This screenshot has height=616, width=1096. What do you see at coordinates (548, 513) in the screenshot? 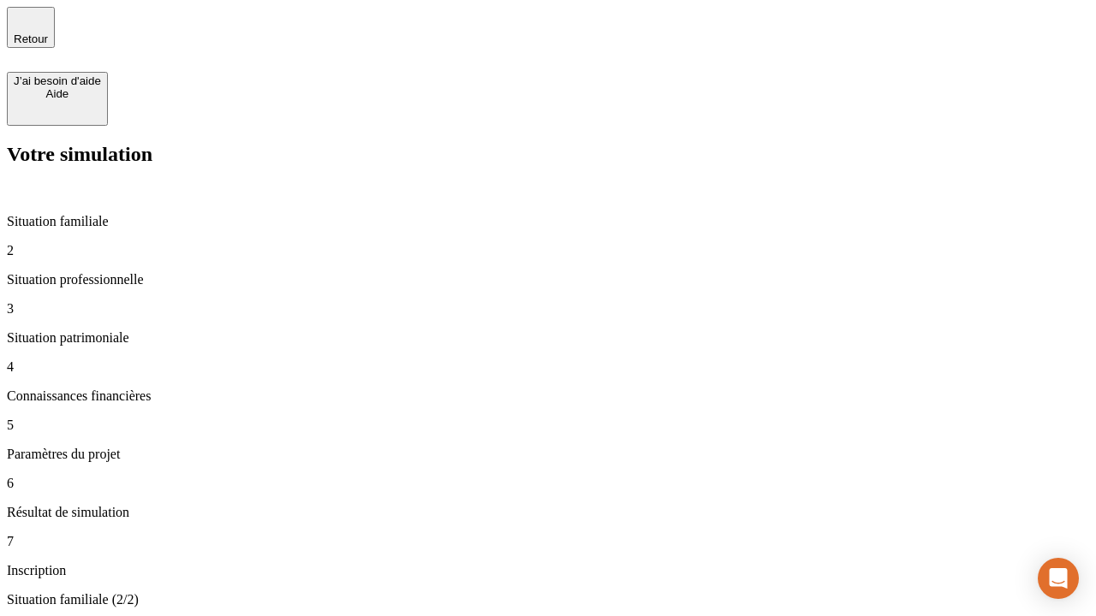
I see `p: Résultat de simulation` at bounding box center [548, 513].